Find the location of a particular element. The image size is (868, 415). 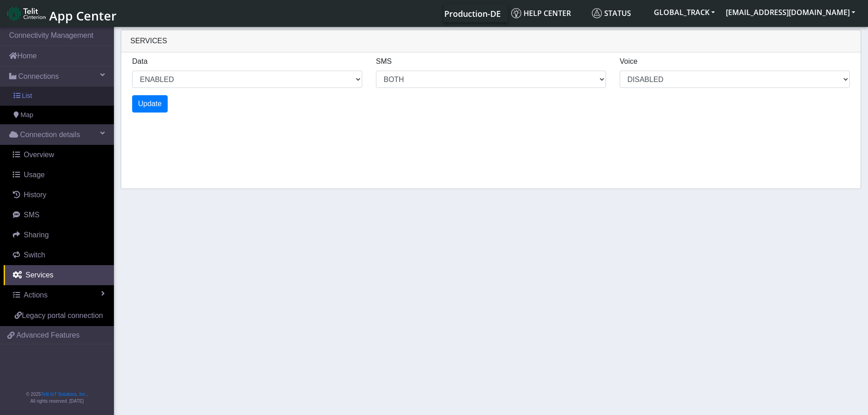

span: Connection details is located at coordinates (50, 135).